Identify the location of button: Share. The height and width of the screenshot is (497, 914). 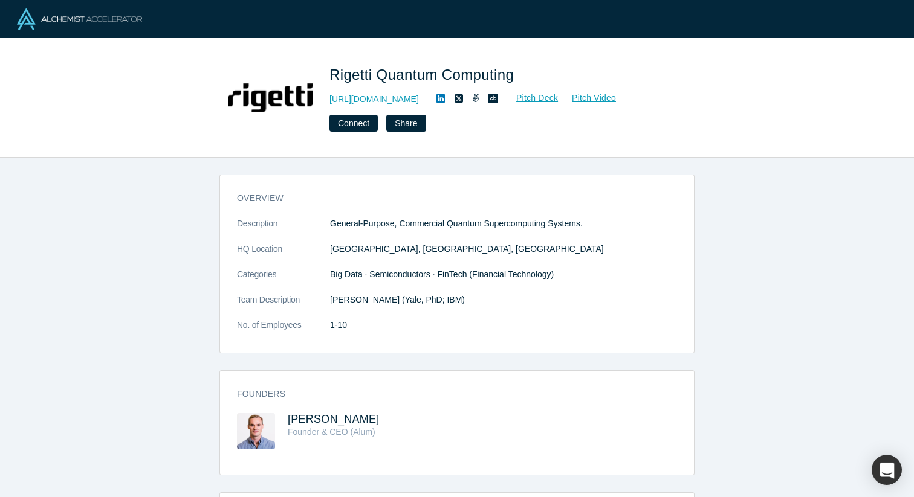
(406, 123).